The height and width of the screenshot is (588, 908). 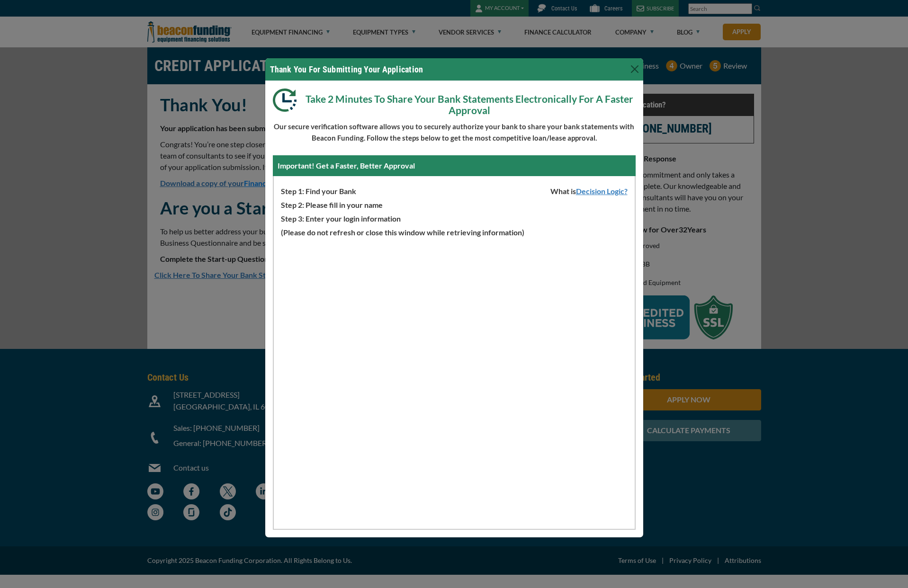 I want to click on p: (Please do not refresh or close this window while retrieving information), so click(x=454, y=231).